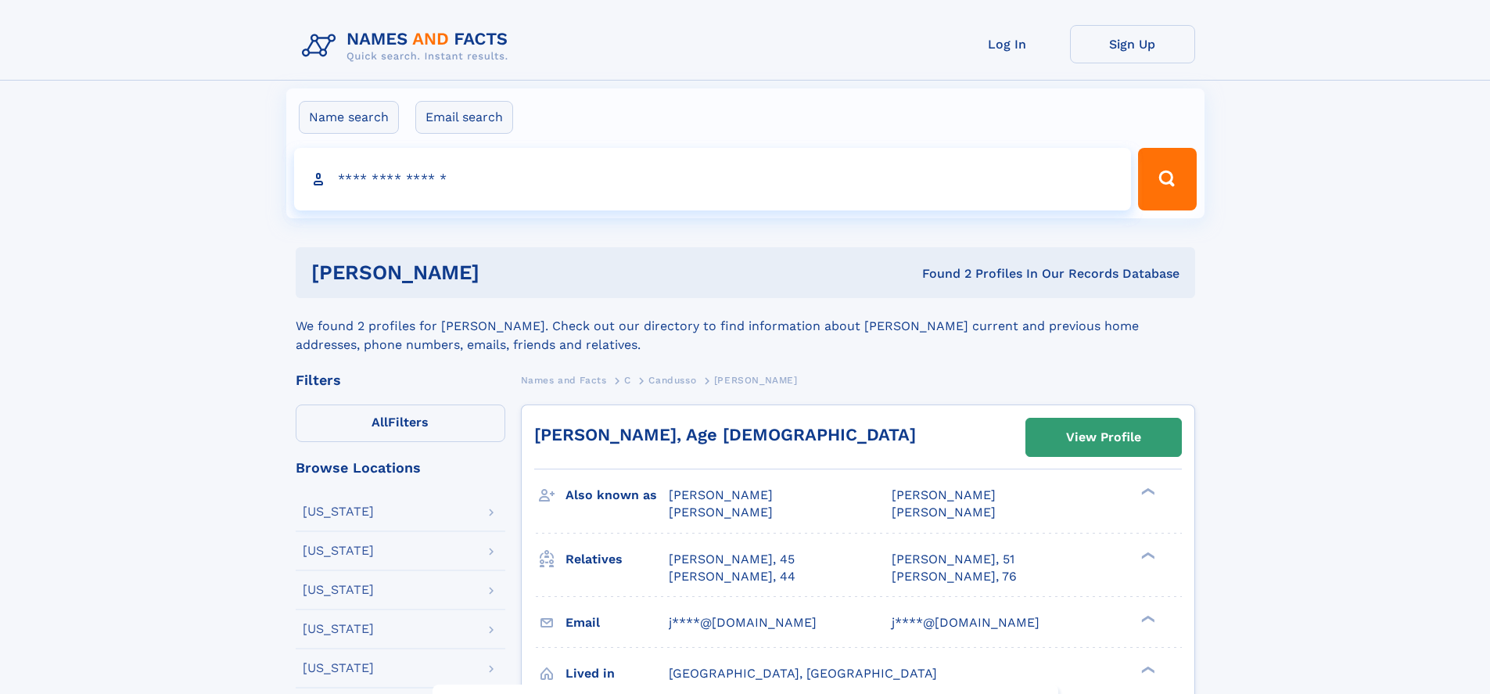 This screenshot has height=694, width=1490. I want to click on div: Browse Locations, so click(400, 468).